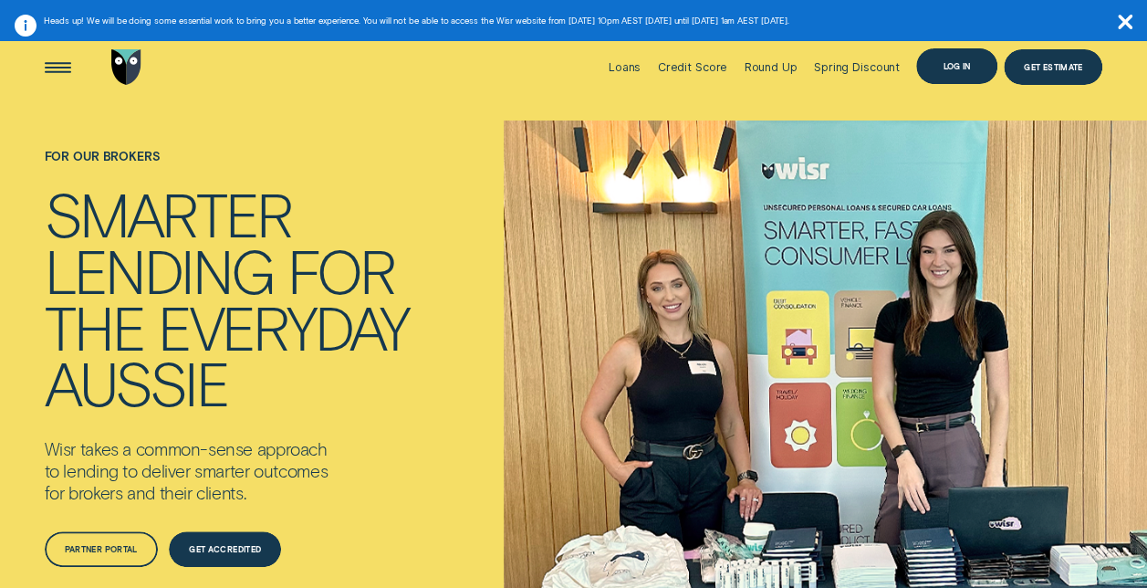 The image size is (1147, 588). What do you see at coordinates (226, 298) in the screenshot?
I see `h4: Smarter lending for the everyday Aussie` at bounding box center [226, 298].